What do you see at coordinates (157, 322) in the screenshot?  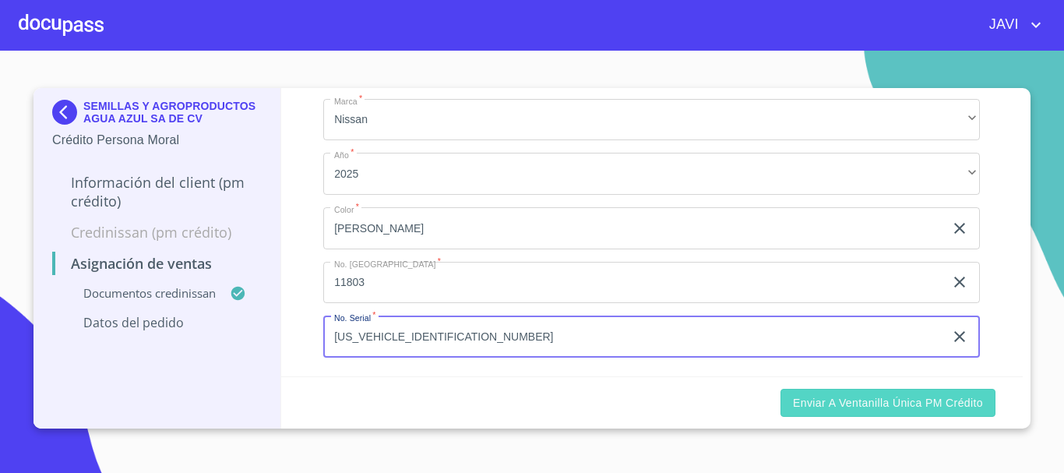 I see `p: Datos del pedido` at bounding box center [157, 322].